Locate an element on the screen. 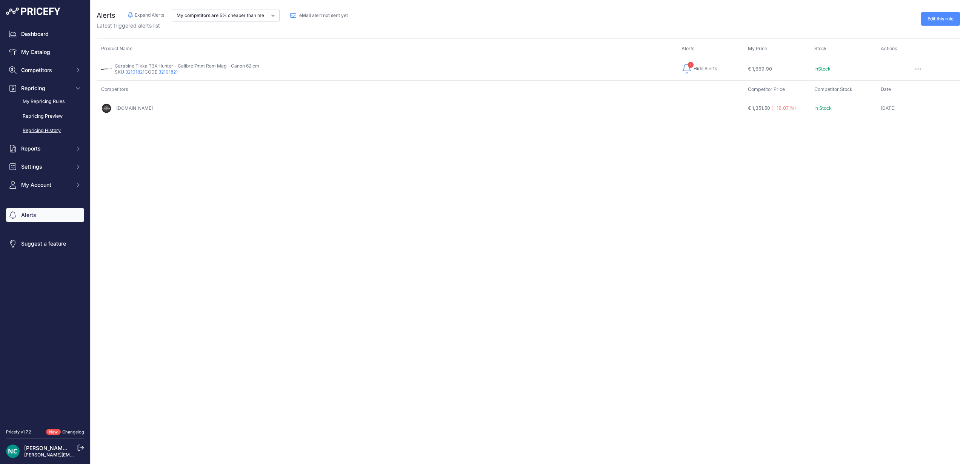 This screenshot has height=464, width=966. span: € 1,351.50 is located at coordinates (759, 108).